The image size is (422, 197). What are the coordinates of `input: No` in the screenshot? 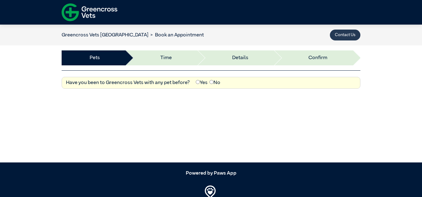 It's located at (211, 82).